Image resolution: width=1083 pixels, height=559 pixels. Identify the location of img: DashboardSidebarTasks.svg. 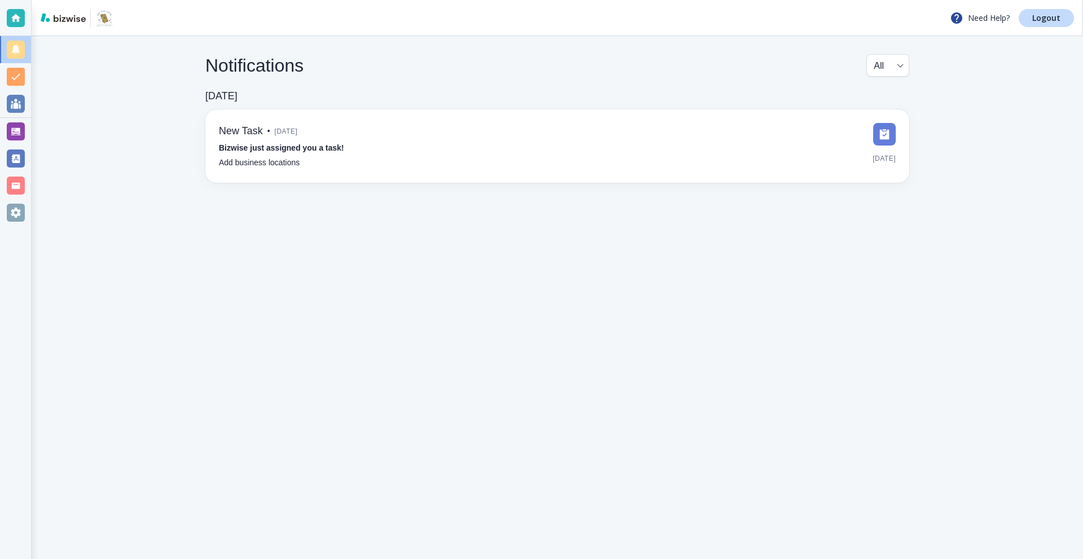
(885, 134).